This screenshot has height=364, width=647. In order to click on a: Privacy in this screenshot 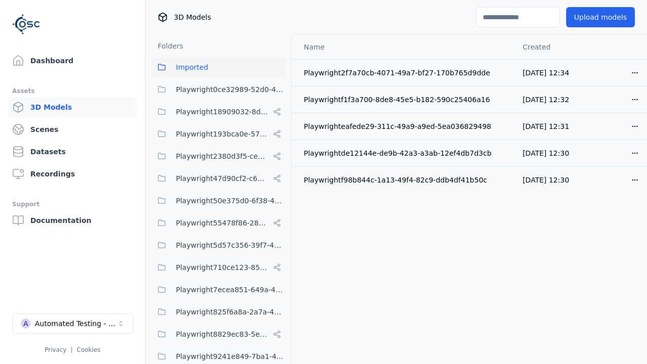, I will do `click(55, 350)`.